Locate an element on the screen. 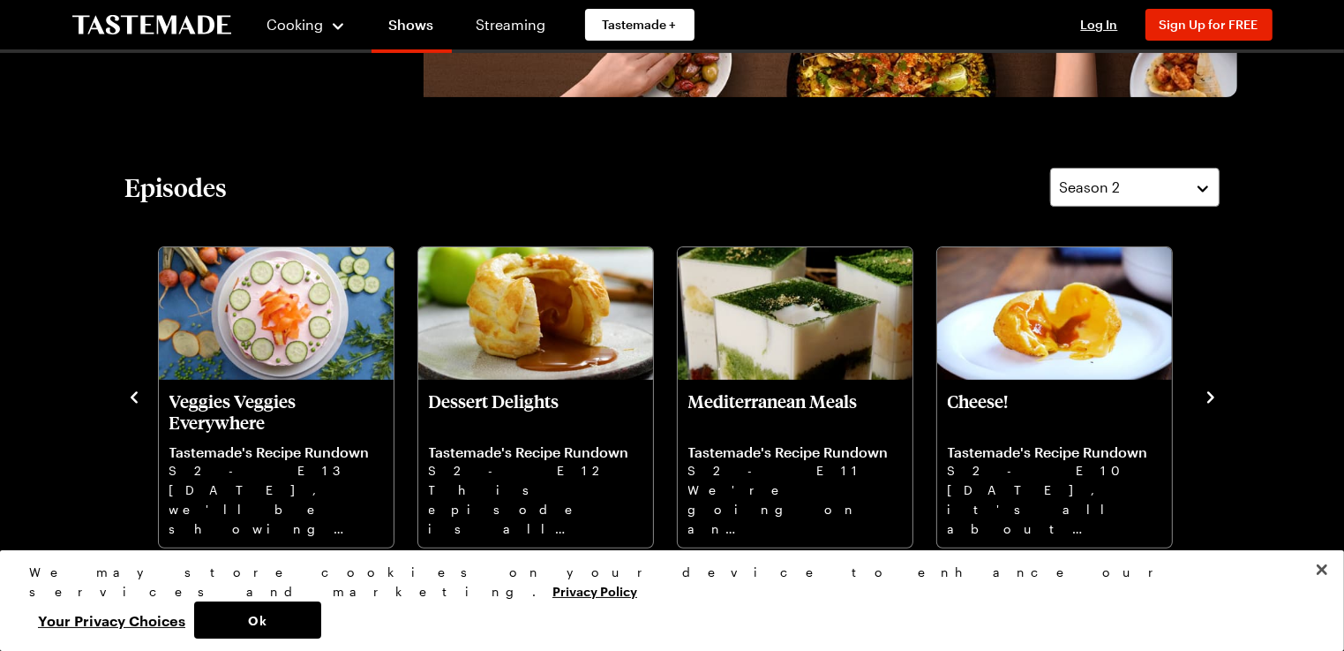 The image size is (1344, 651). button: Close is located at coordinates (1322, 569).